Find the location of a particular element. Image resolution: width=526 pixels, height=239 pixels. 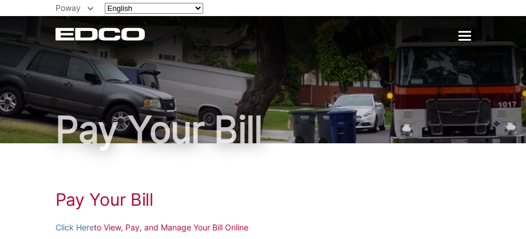

select: Select a language is located at coordinates (154, 8).